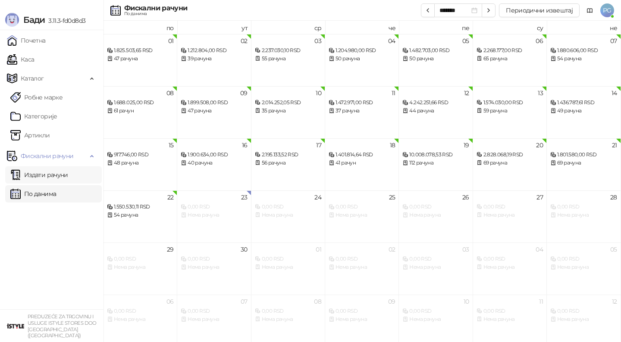 The image size is (621, 342). I want to click on div: 35 рачуна, so click(288, 111).